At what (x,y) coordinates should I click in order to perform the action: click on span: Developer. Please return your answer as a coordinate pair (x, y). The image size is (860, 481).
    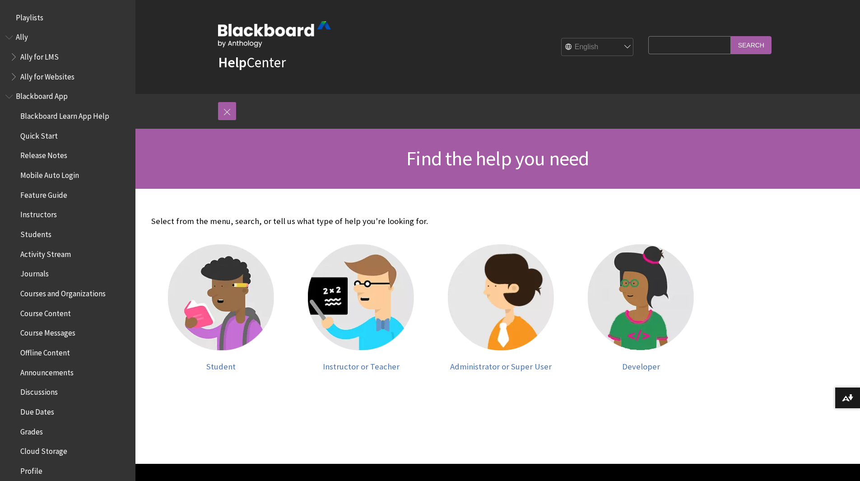
    Looking at the image, I should click on (641, 366).